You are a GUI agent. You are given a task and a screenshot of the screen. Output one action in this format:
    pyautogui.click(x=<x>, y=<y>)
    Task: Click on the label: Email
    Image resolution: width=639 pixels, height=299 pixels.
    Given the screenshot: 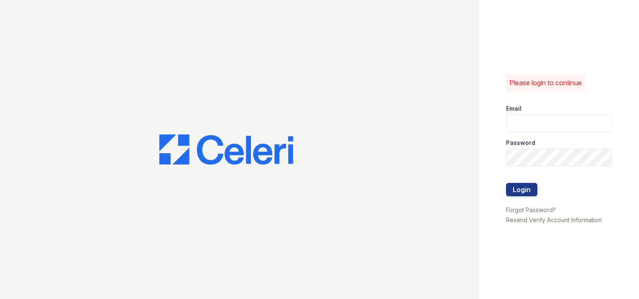 What is the action you would take?
    pyautogui.click(x=514, y=109)
    